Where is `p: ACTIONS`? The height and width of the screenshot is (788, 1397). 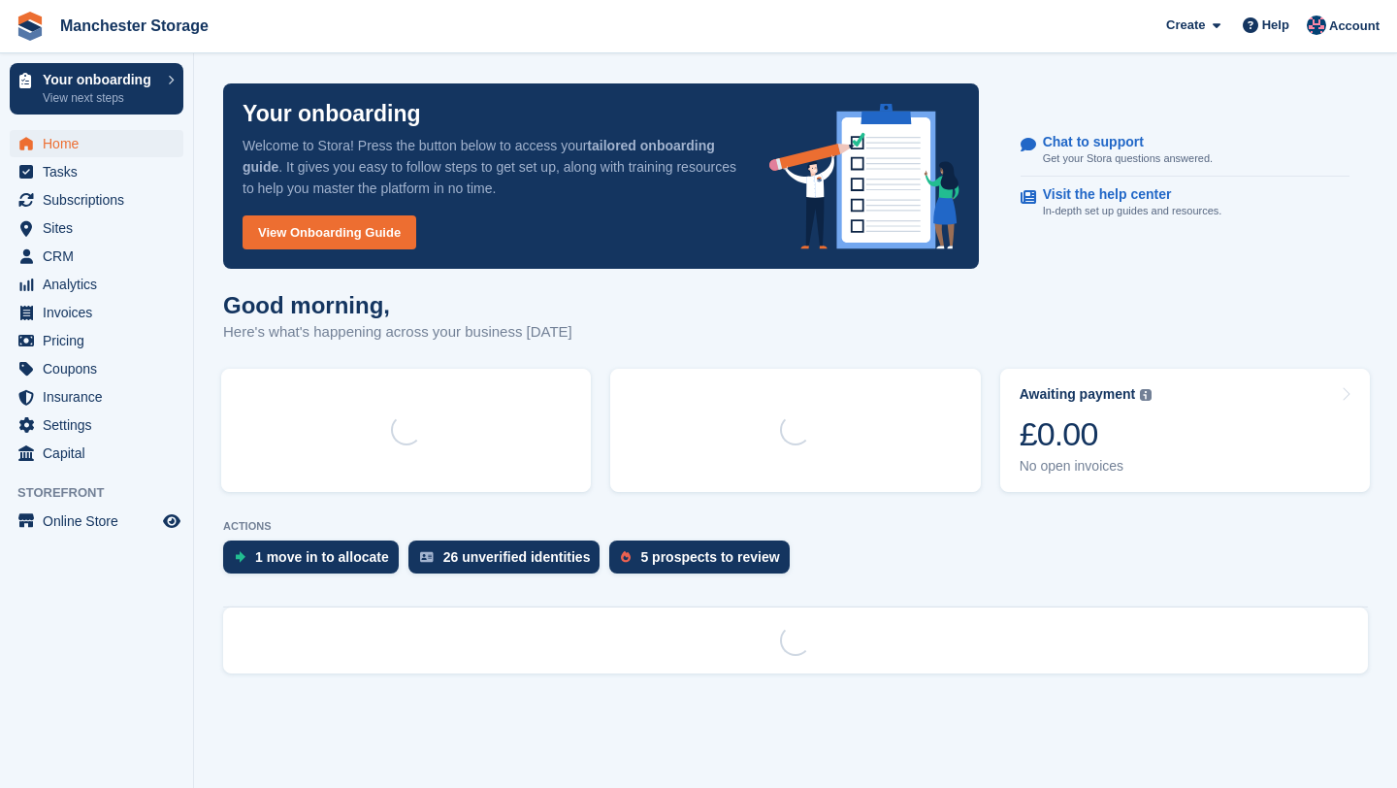
p: ACTIONS is located at coordinates (796, 526).